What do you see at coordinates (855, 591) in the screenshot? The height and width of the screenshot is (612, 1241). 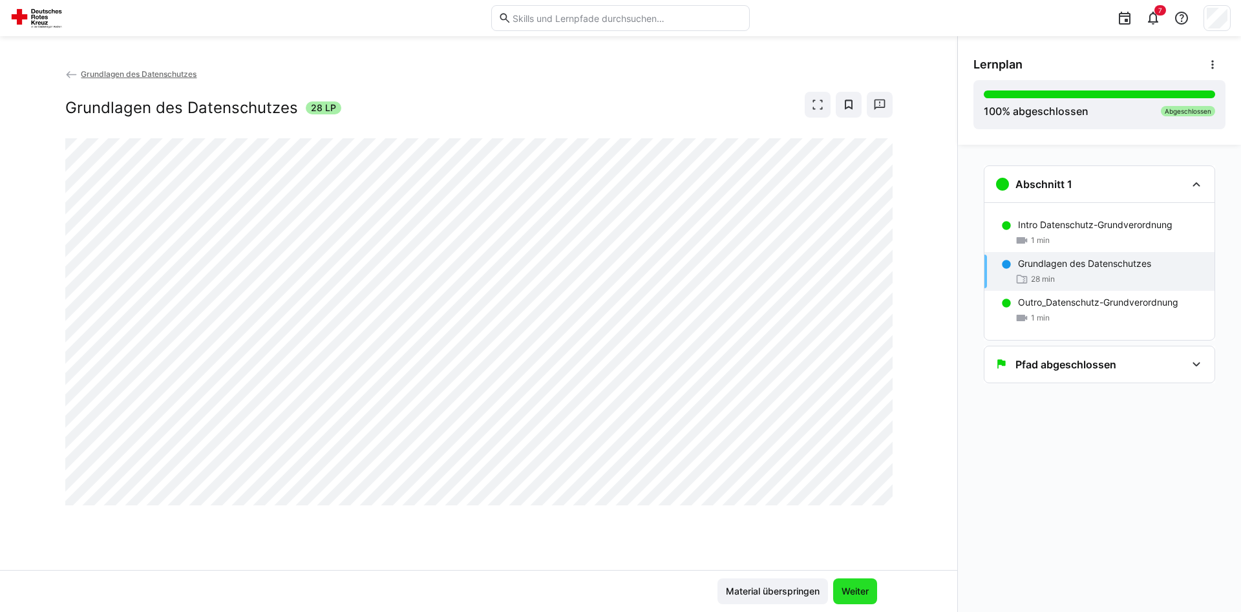 I see `span: Weiter` at bounding box center [855, 591].